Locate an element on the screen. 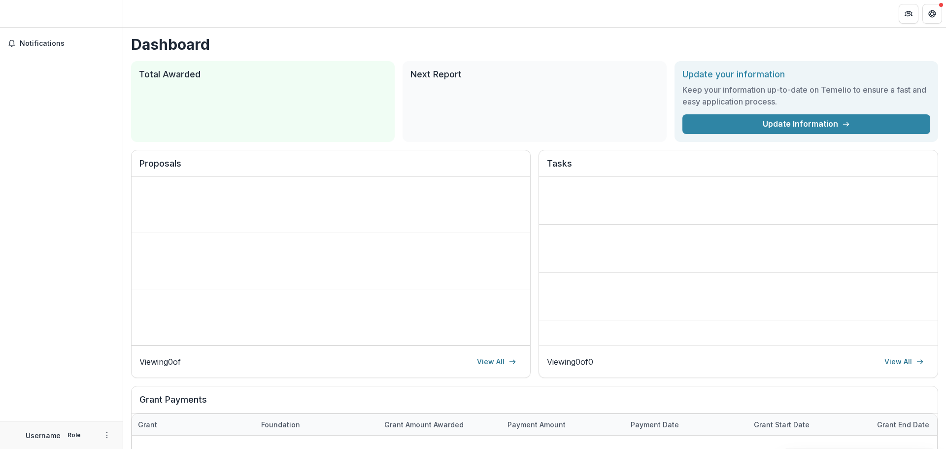  button: Partners is located at coordinates (908, 14).